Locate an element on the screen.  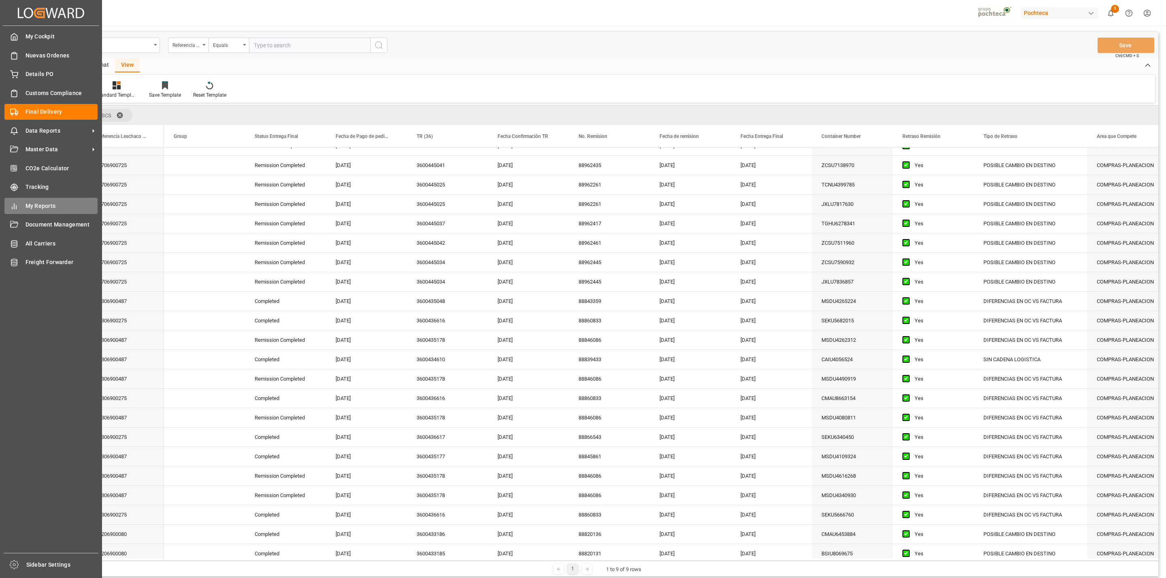
a: My Reports is located at coordinates (51, 206).